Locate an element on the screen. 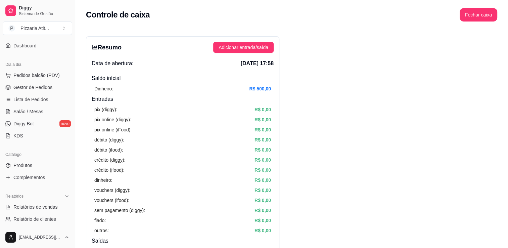 Image resolution: width=508 pixels, height=248 pixels. span: Relatórios de vendas is located at coordinates (36, 207).